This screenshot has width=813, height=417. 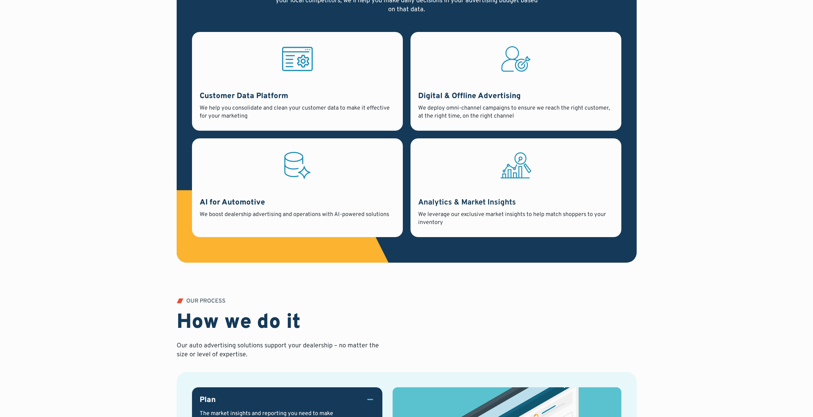 I want to click on strong: Analytics & Market Insights, so click(x=467, y=203).